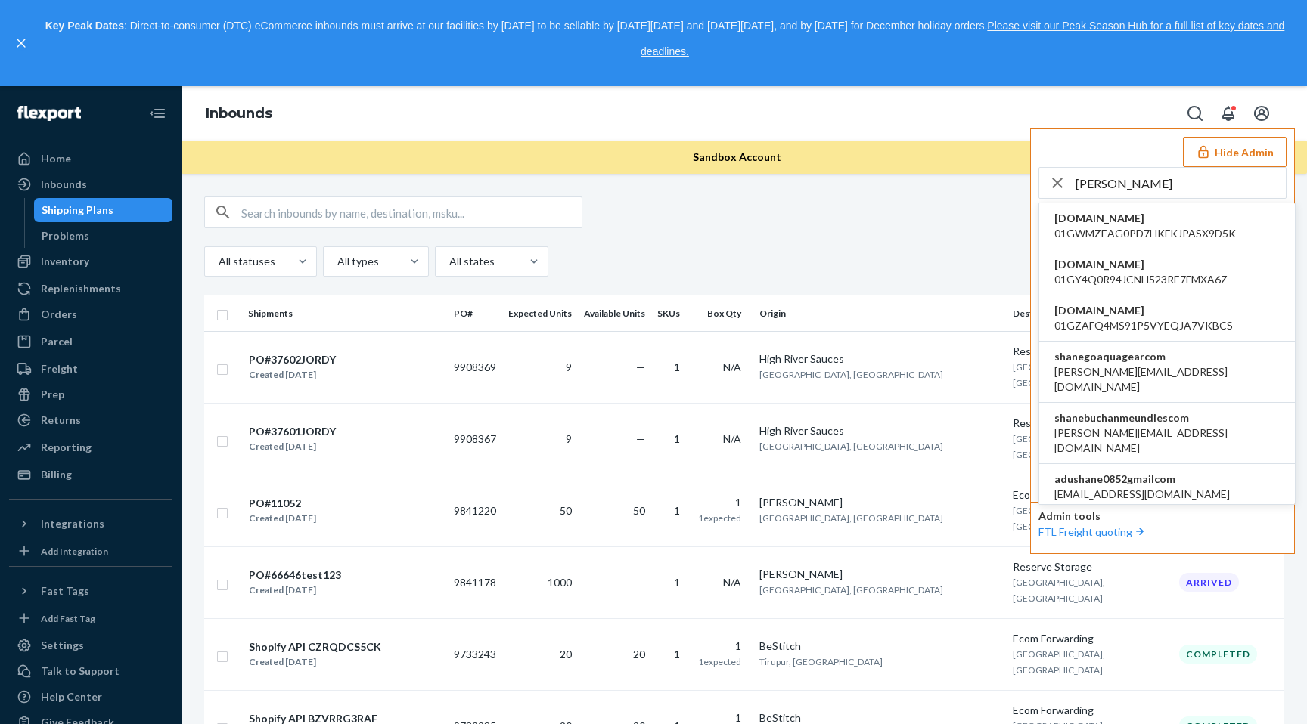 This screenshot has height=724, width=1307. What do you see at coordinates (48, 113) in the screenshot?
I see `img: Flexport logo` at bounding box center [48, 113].